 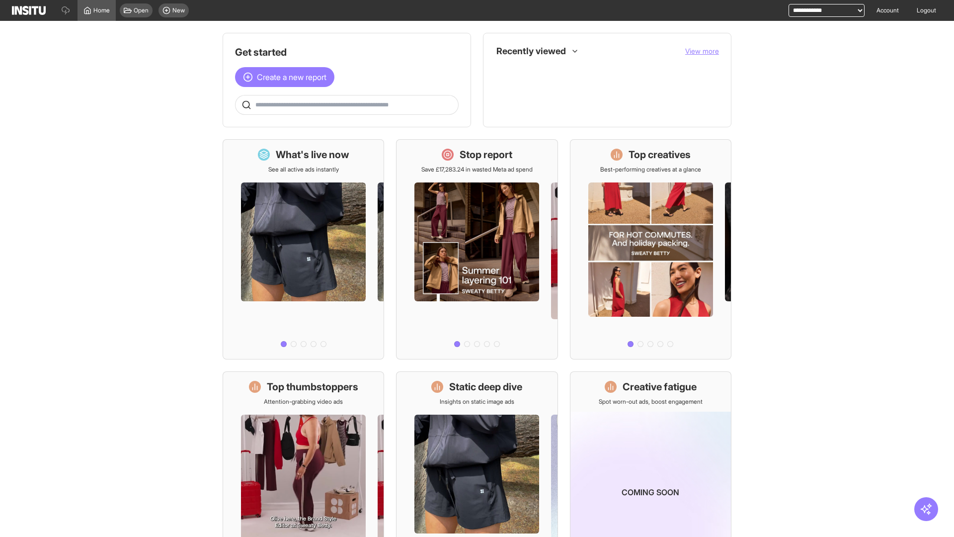 What do you see at coordinates (313, 155) in the screenshot?
I see `h1: What's live now` at bounding box center [313, 155].